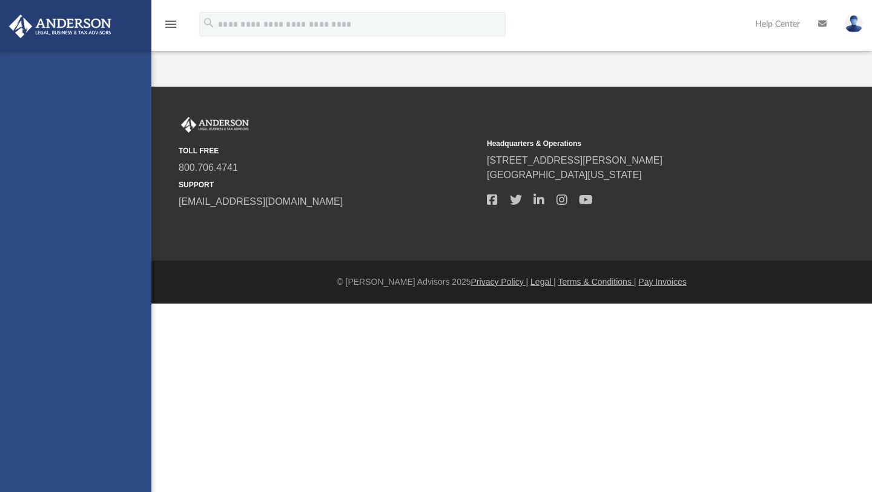  I want to click on img: User Pic, so click(854, 24).